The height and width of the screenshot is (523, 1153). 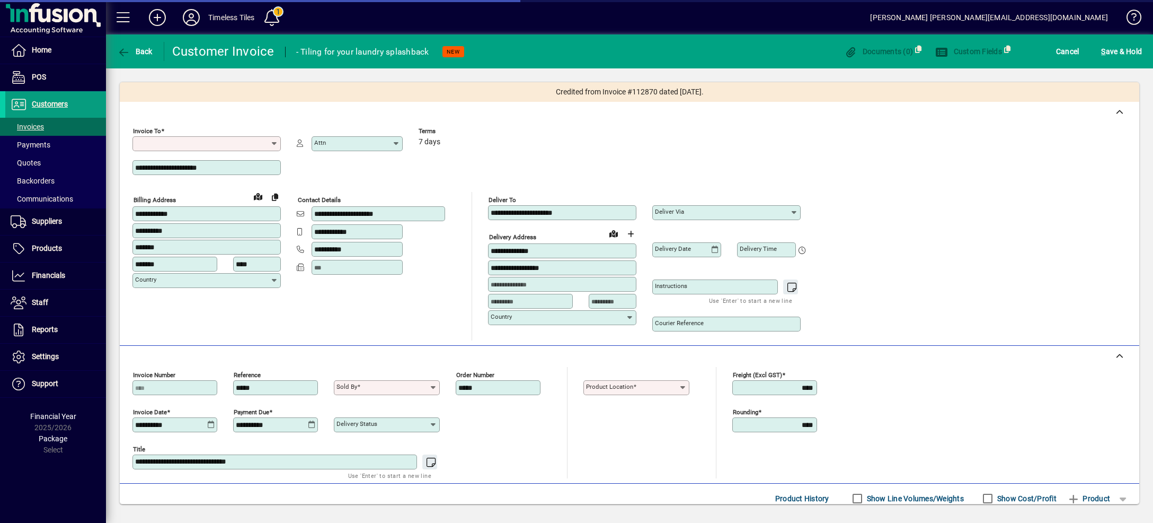 What do you see at coordinates (45, 356) in the screenshot?
I see `span: Settings` at bounding box center [45, 356].